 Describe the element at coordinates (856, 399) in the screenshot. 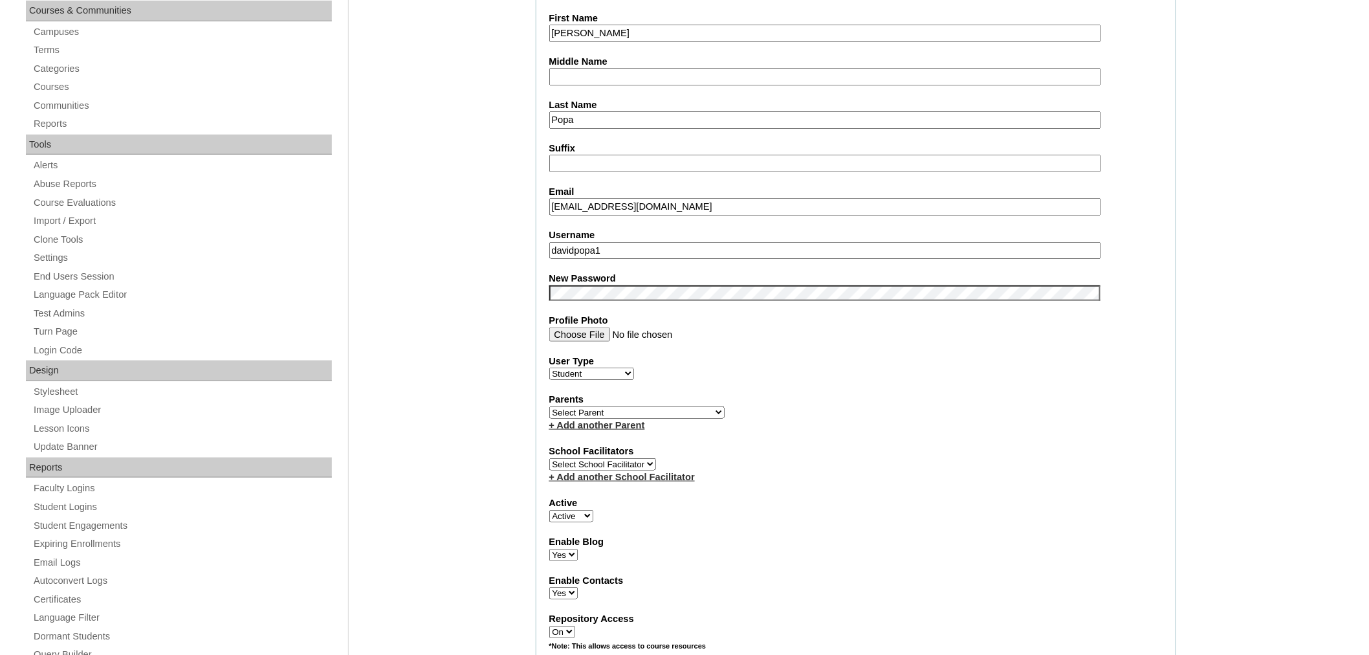

I see `label: Parents` at that location.